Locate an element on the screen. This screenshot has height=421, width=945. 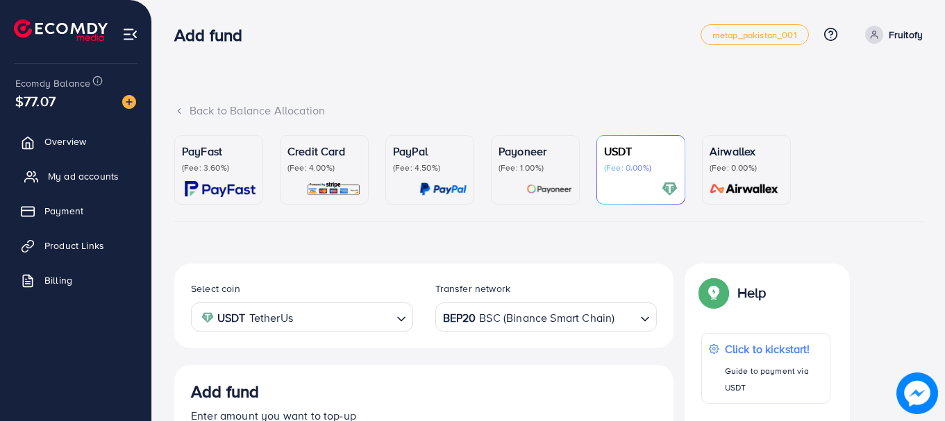
a: metap_pakistan_001 is located at coordinates (755, 35).